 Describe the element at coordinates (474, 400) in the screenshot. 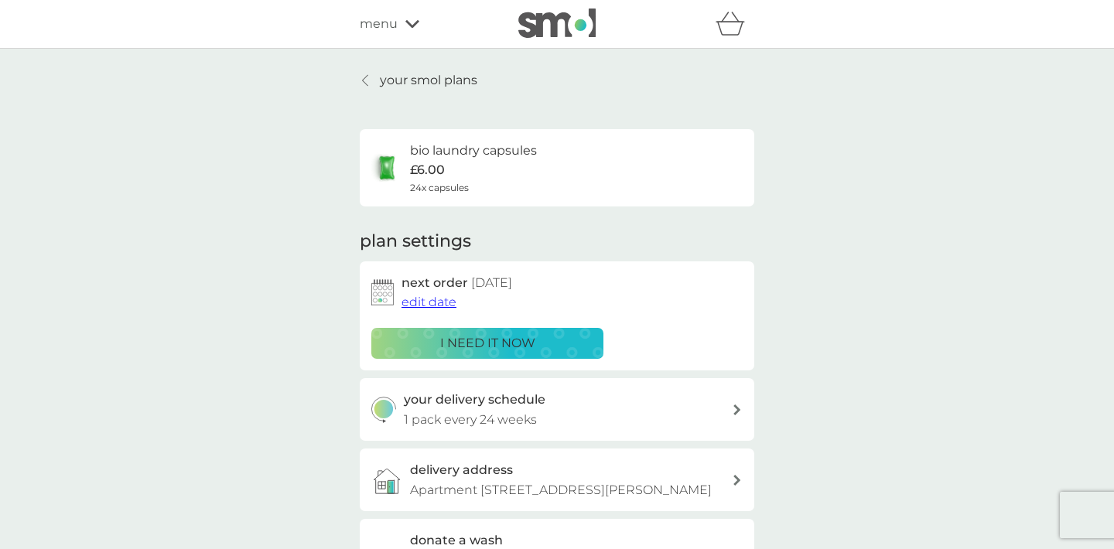

I see `h3: your delivery schedule` at that location.